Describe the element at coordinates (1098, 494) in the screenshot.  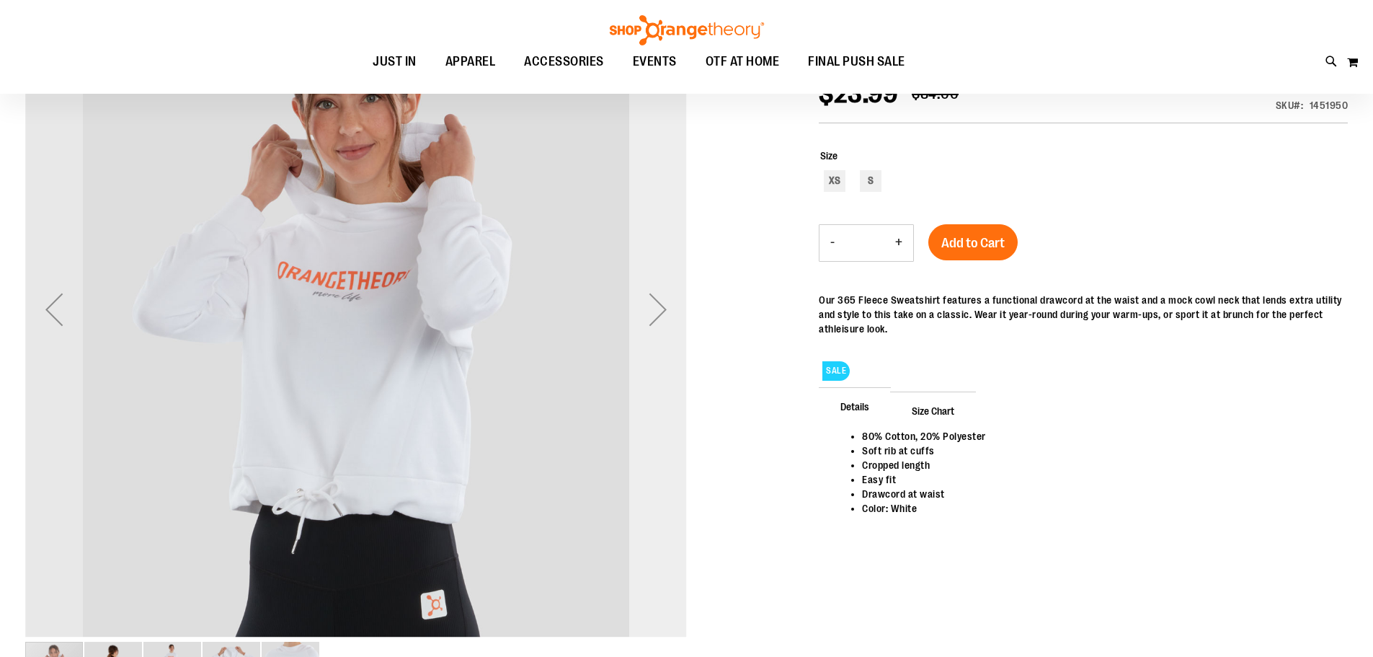
I see `li: Drawcord at waist` at that location.